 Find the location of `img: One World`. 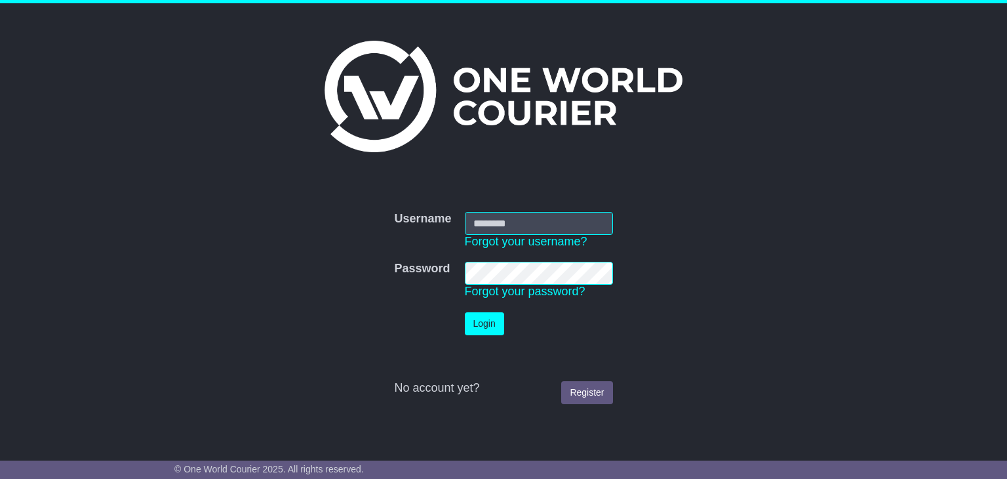

img: One World is located at coordinates (504, 96).